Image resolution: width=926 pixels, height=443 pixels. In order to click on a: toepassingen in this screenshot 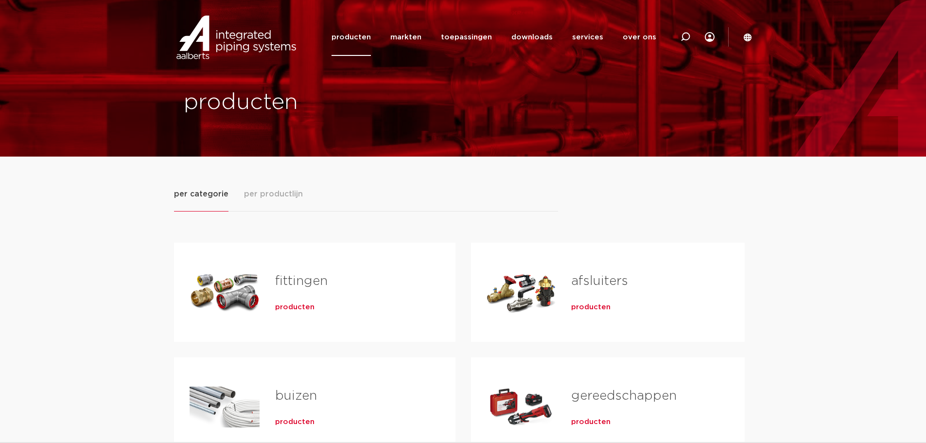, I will do `click(466, 37)`.